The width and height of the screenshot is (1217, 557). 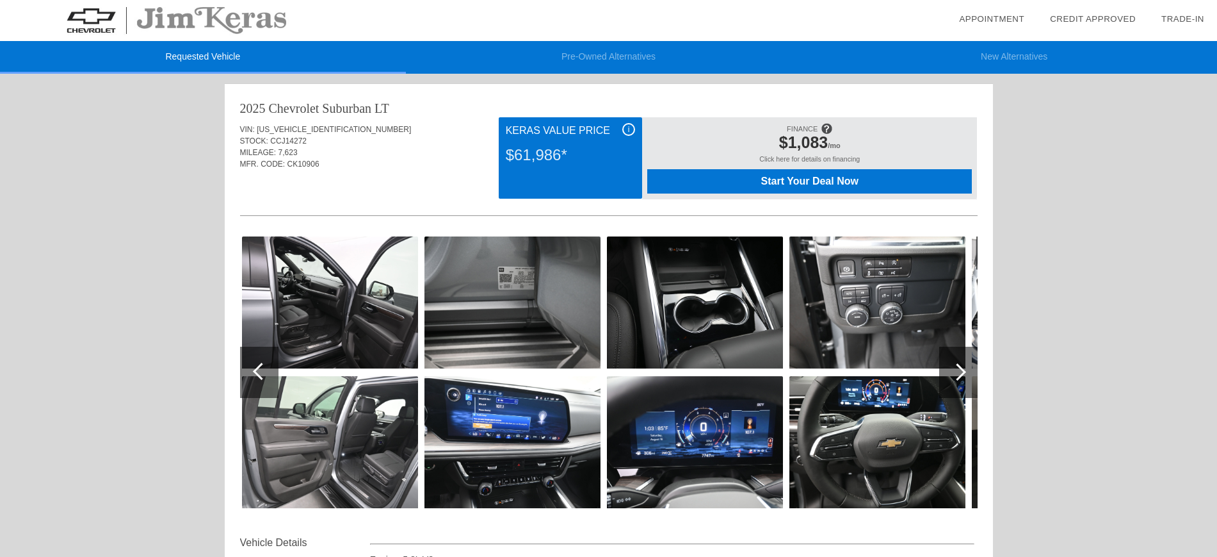 What do you see at coordinates (629, 129) in the screenshot?
I see `span: i` at bounding box center [629, 129].